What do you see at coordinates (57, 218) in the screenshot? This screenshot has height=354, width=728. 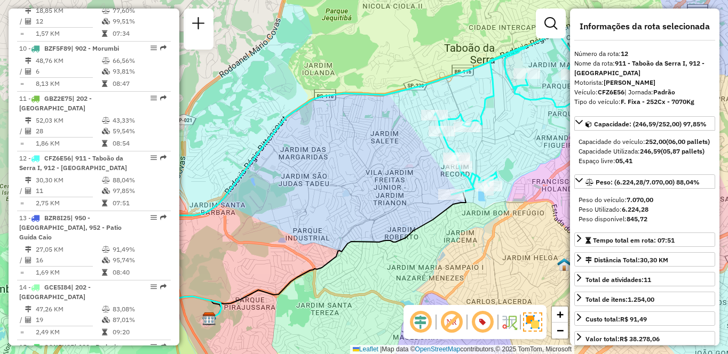 I see `span: BZR8I25` at bounding box center [57, 218].